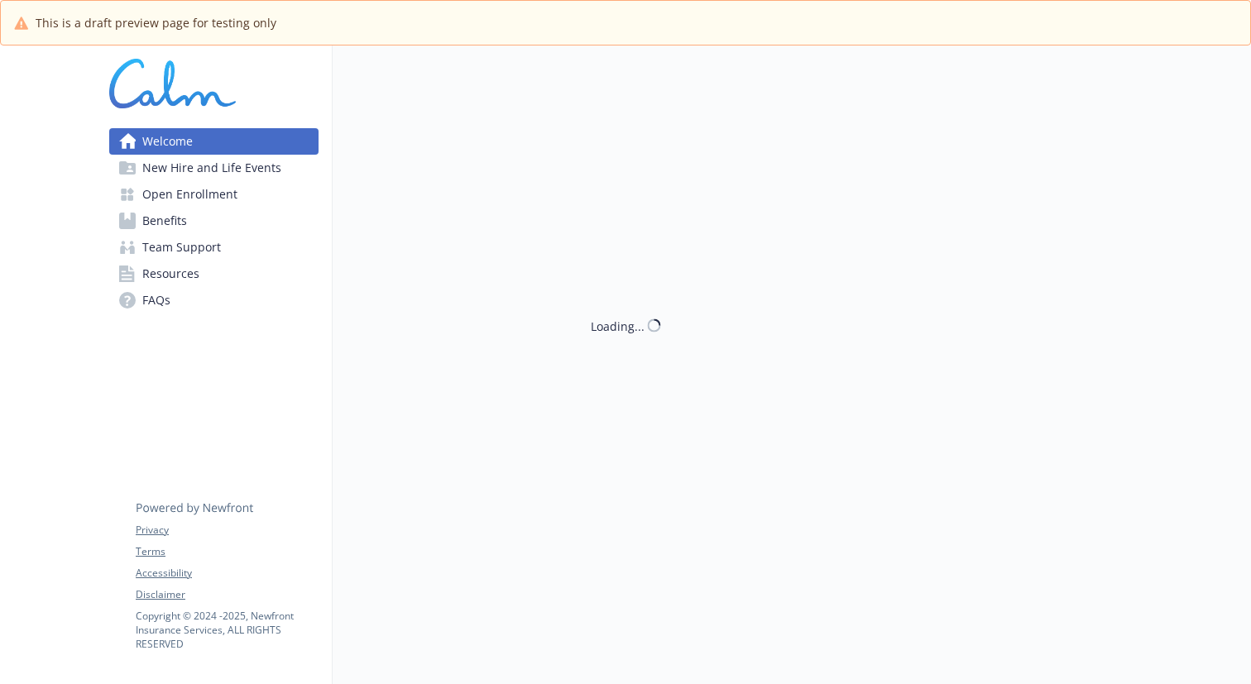  What do you see at coordinates (227, 595) in the screenshot?
I see `a: Disclaimer` at bounding box center [227, 595].